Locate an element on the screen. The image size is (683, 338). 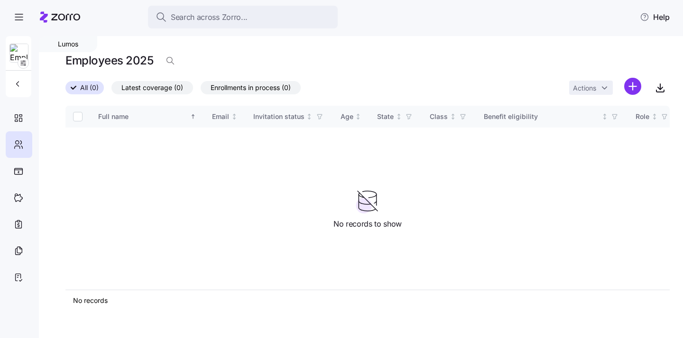
h1: Employees 2025 is located at coordinates (109, 60).